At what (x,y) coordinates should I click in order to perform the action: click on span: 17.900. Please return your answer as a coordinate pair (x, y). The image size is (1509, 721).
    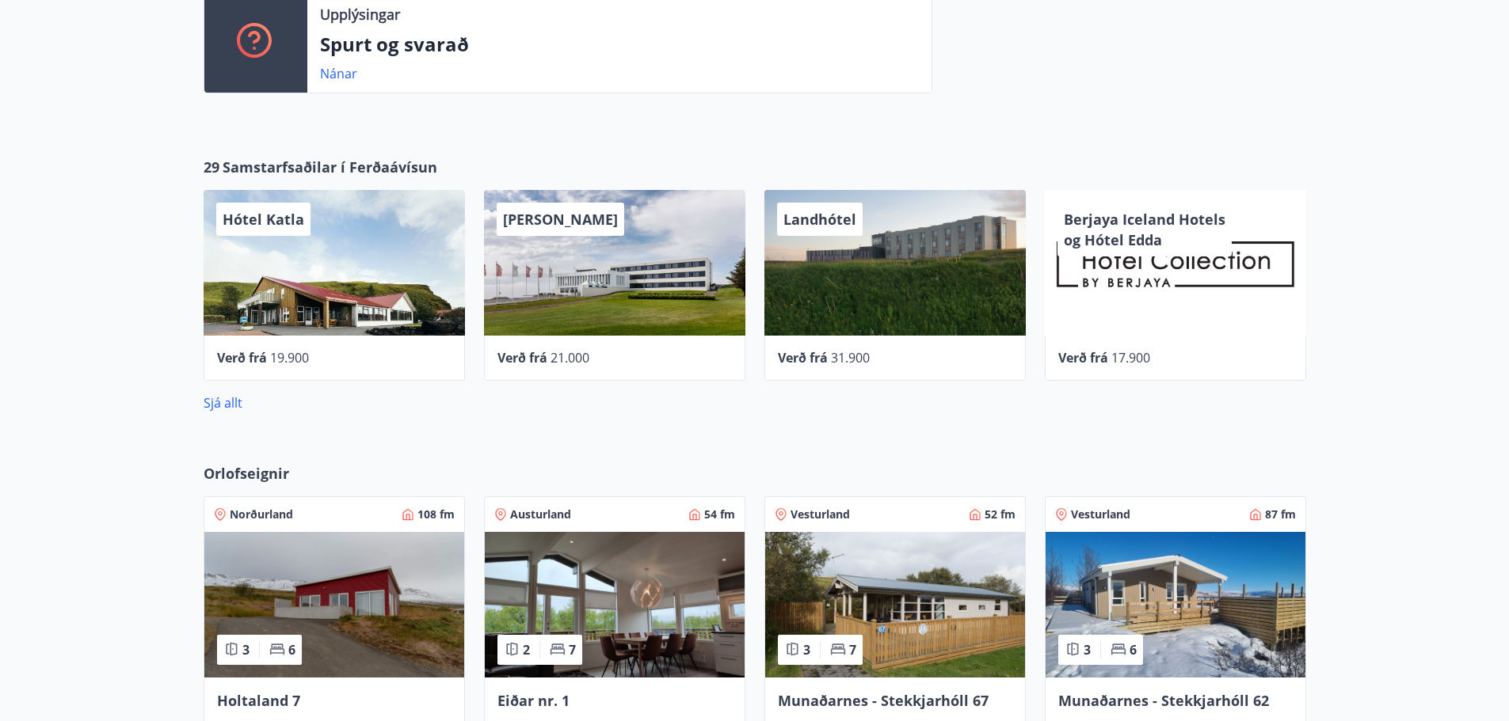
    Looking at the image, I should click on (1130, 358).